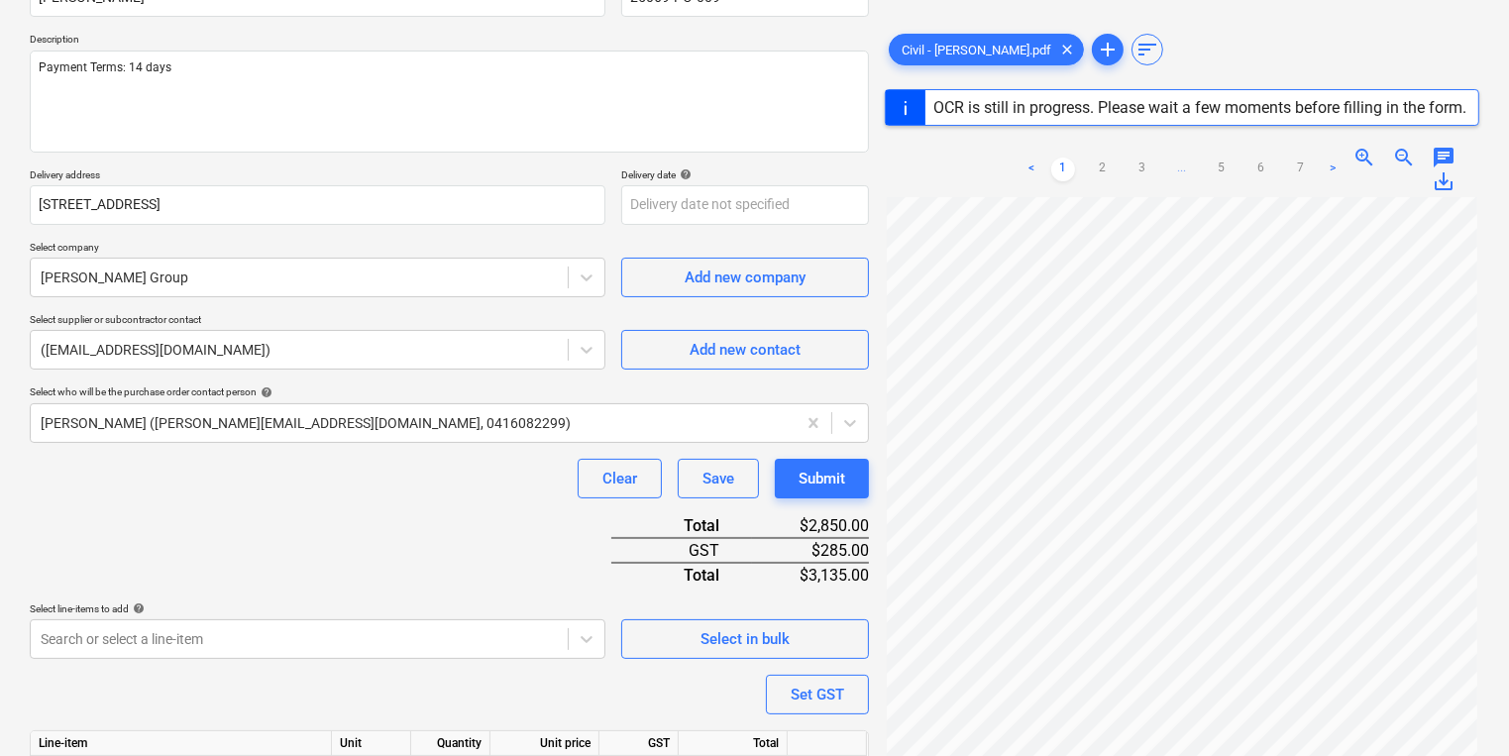 The height and width of the screenshot is (756, 1509). Describe the element at coordinates (1364, 158) in the screenshot. I see `span: zoom_in` at that location.